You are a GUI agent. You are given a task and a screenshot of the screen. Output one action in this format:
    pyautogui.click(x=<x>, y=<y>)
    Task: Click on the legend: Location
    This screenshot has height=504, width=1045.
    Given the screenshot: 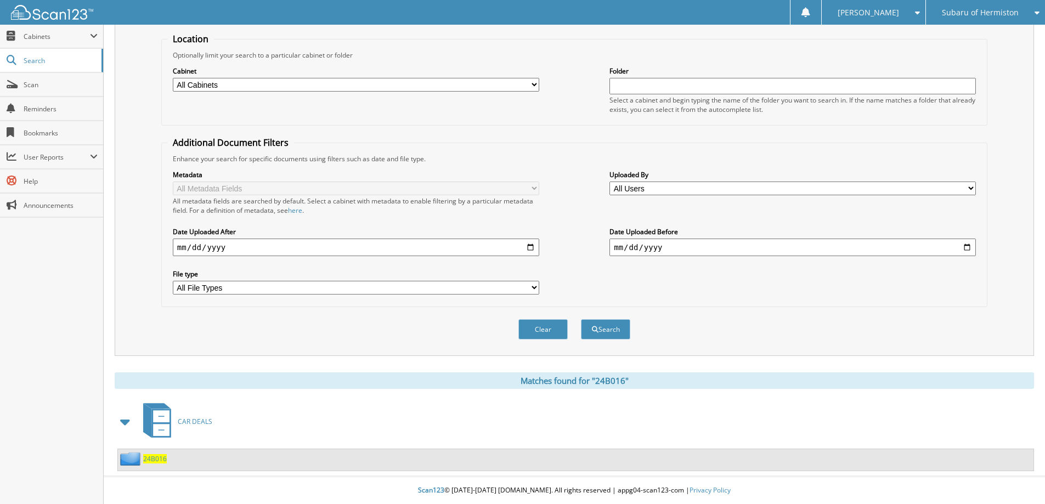 What is the action you would take?
    pyautogui.click(x=190, y=39)
    